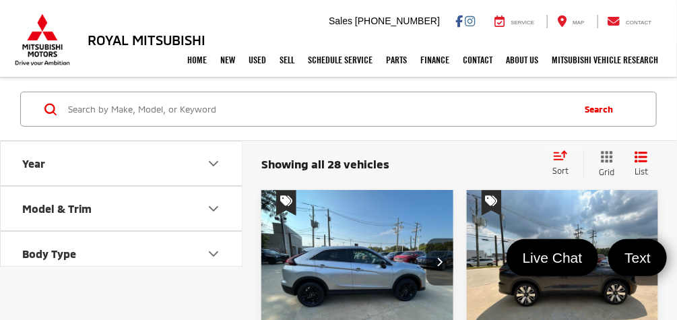  Describe the element at coordinates (440, 262) in the screenshot. I see `button: Next image` at that location.